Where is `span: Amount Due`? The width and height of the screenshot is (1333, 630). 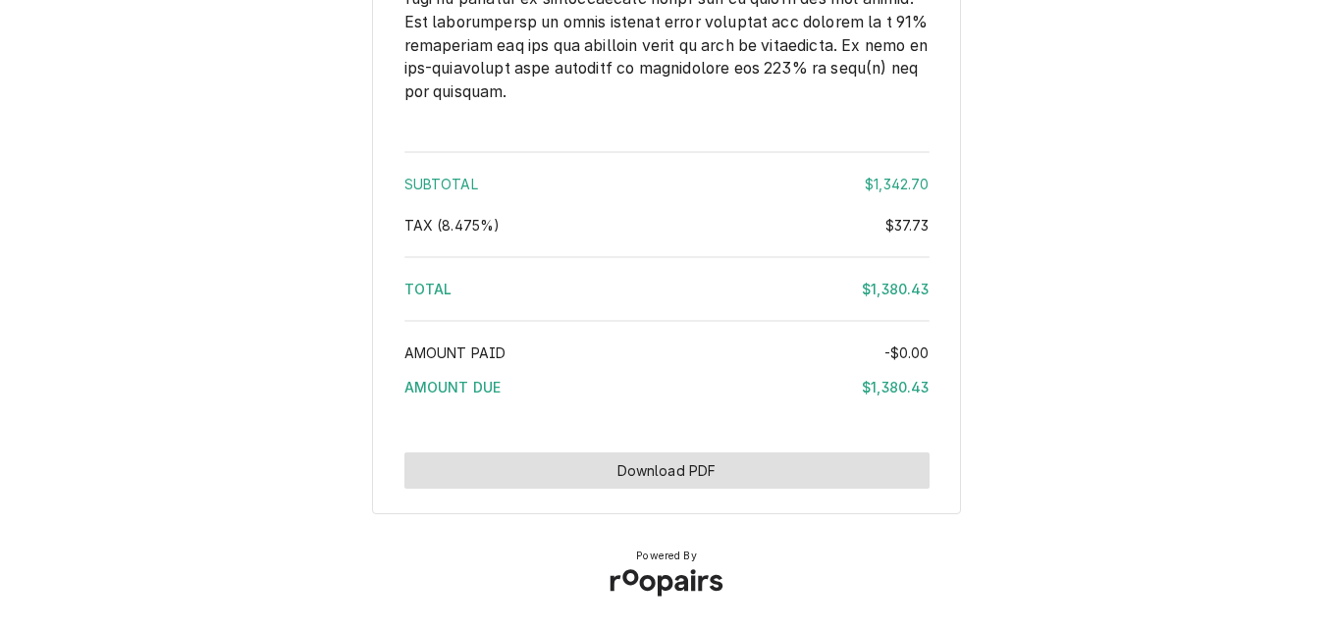 span: Amount Due is located at coordinates (452, 387).